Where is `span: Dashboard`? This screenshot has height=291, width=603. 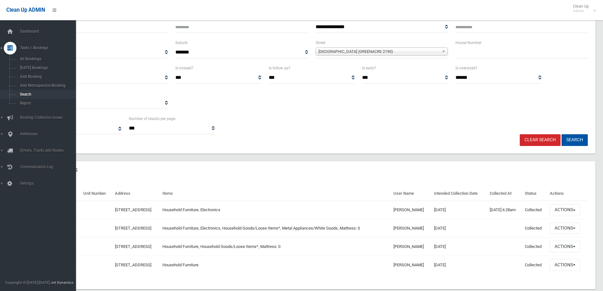
span: Dashboard is located at coordinates (49, 31).